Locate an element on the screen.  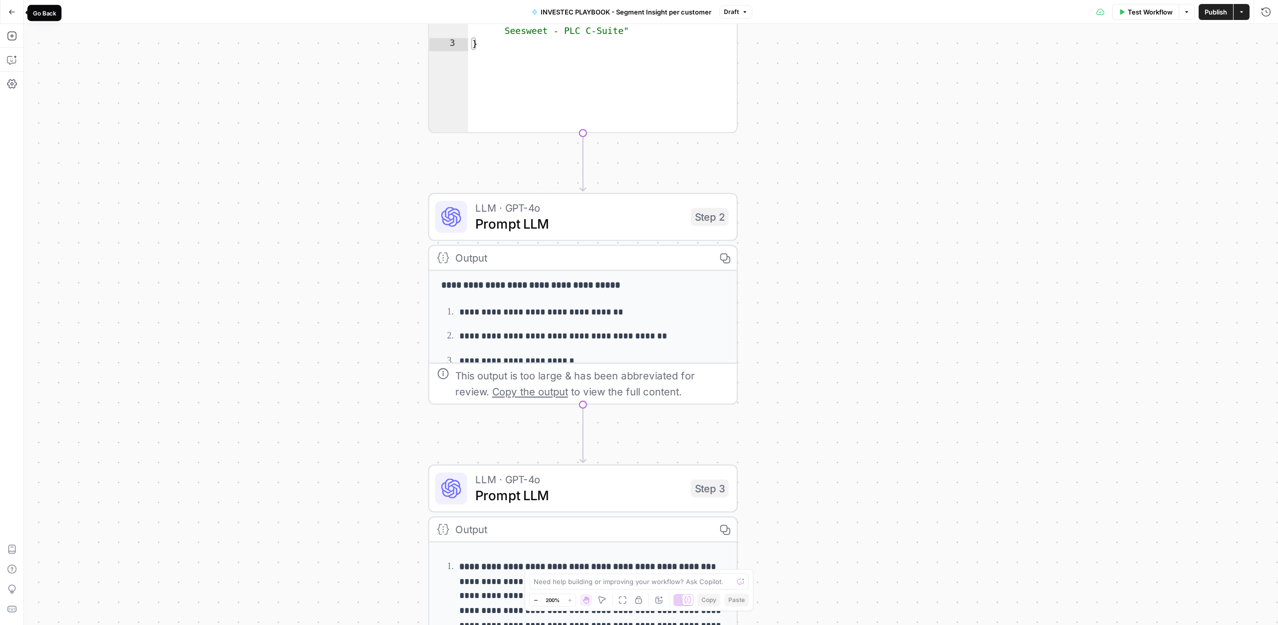
button: Publish is located at coordinates (1216, 12).